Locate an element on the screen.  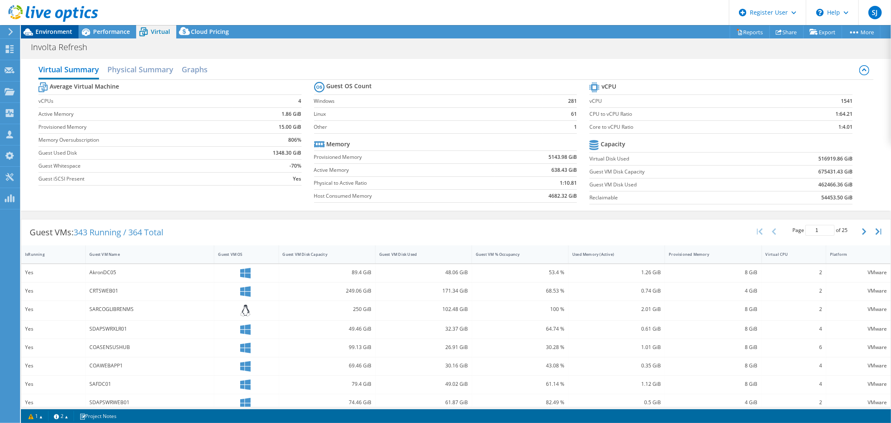
span: 25 is located at coordinates (845, 230).